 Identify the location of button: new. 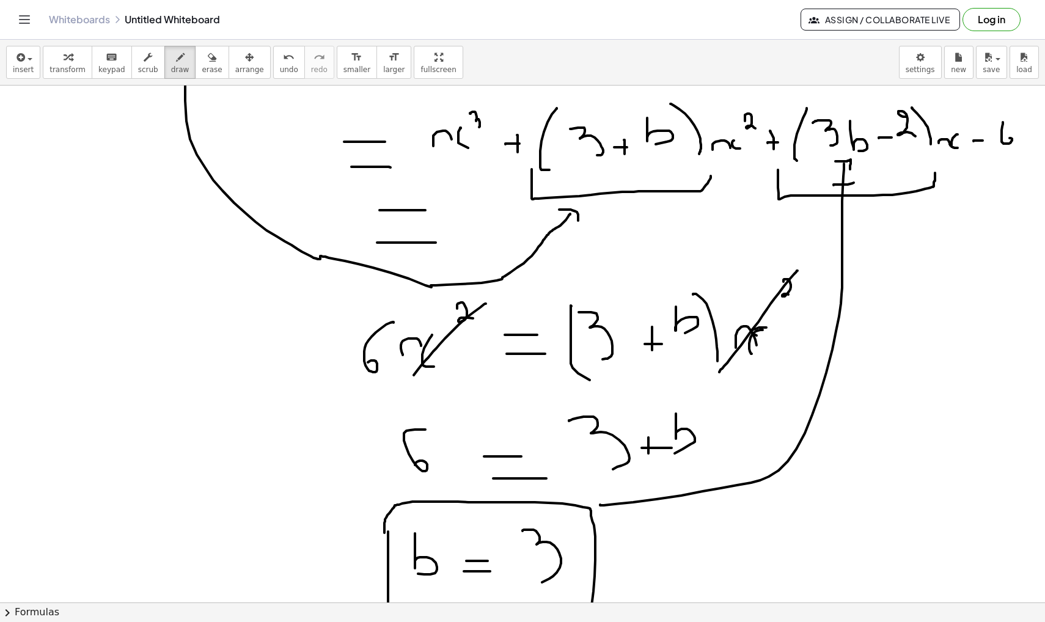
(958, 62).